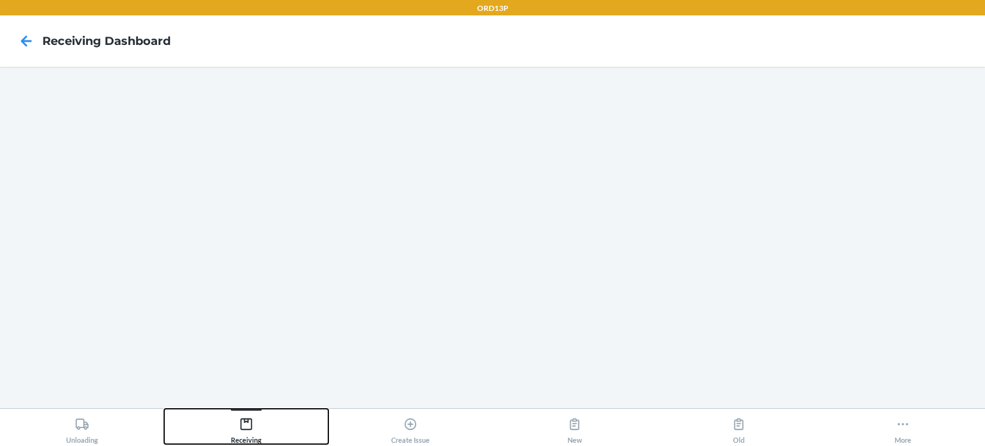 The width and height of the screenshot is (985, 446). I want to click on div: Receiving, so click(246, 428).